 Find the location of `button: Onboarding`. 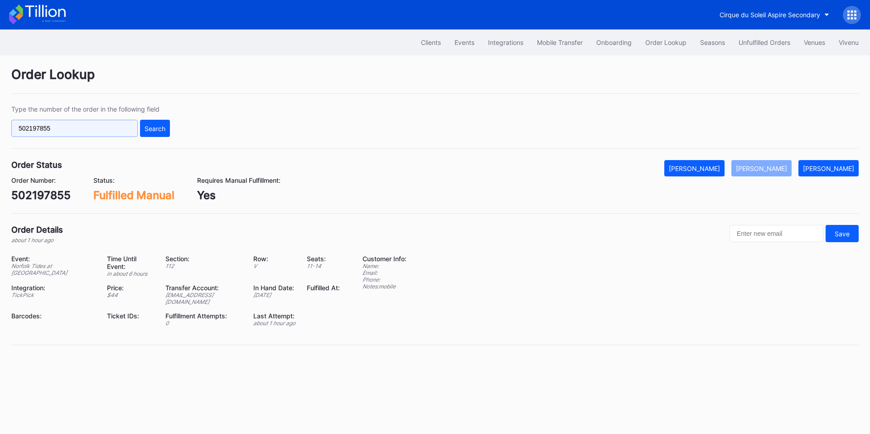

button: Onboarding is located at coordinates (614, 42).